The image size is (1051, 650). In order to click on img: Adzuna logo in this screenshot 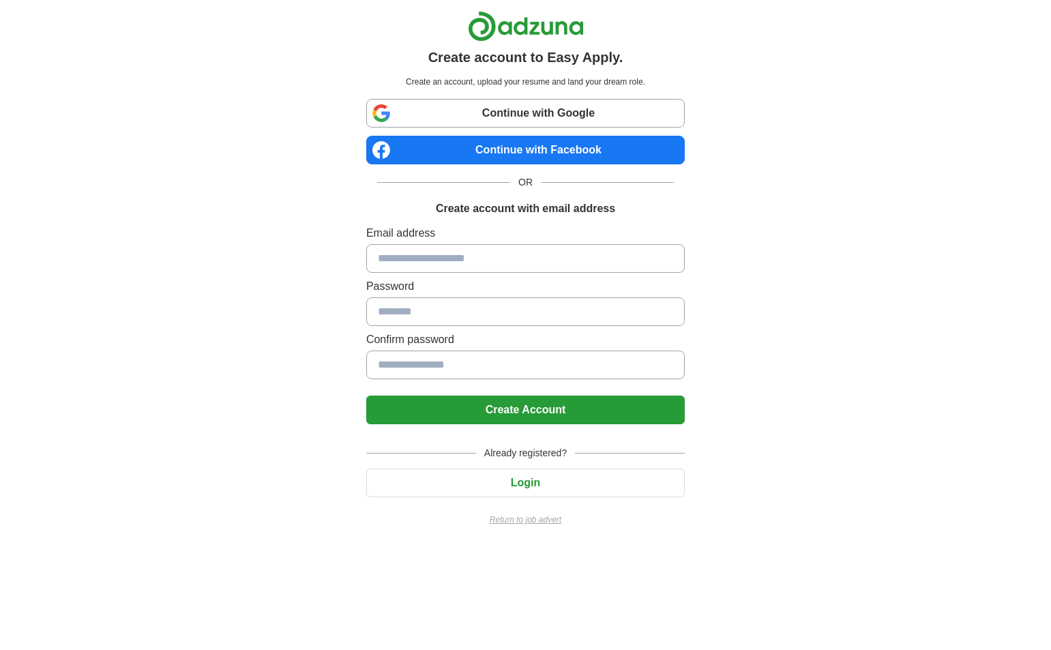, I will do `click(526, 26)`.